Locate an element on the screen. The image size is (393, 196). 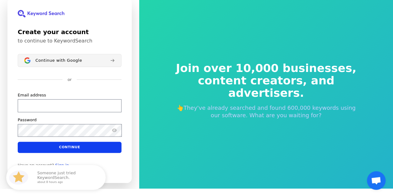
button: Continue is located at coordinates (70, 148).